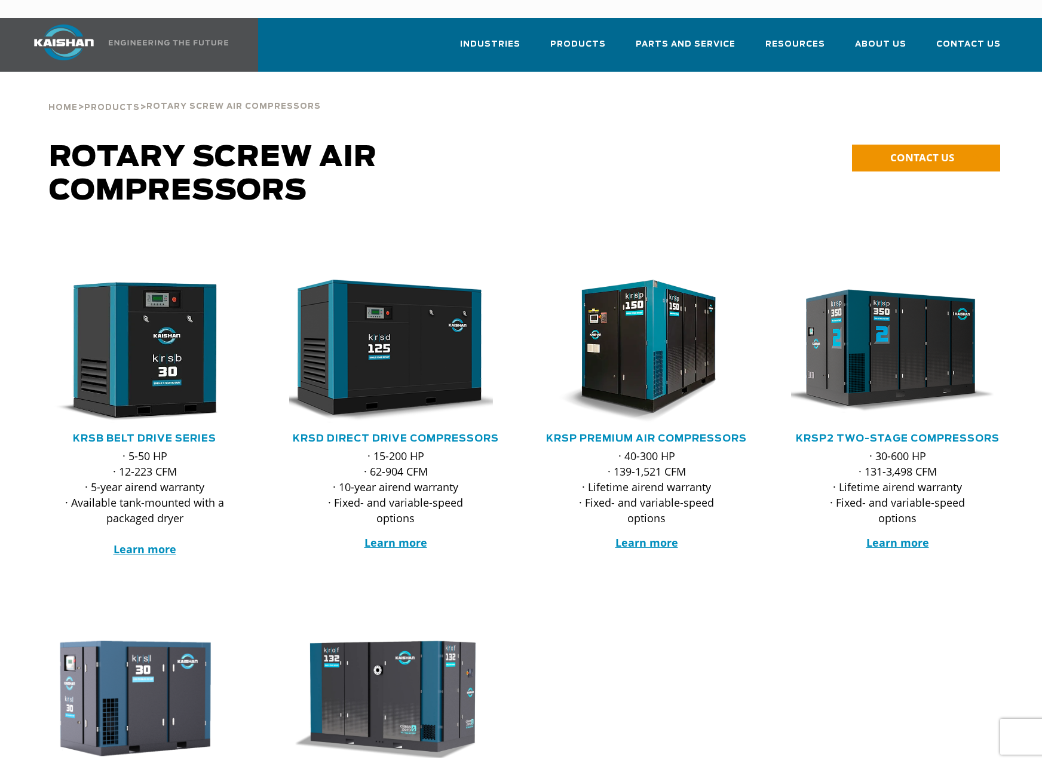  I want to click on a: CONTACT US, so click(926, 158).